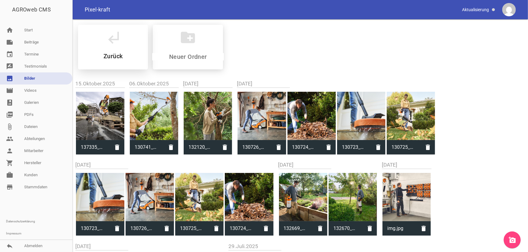 Image resolution: width=528 pixels, height=252 pixels. I want to click on i: people, so click(10, 139).